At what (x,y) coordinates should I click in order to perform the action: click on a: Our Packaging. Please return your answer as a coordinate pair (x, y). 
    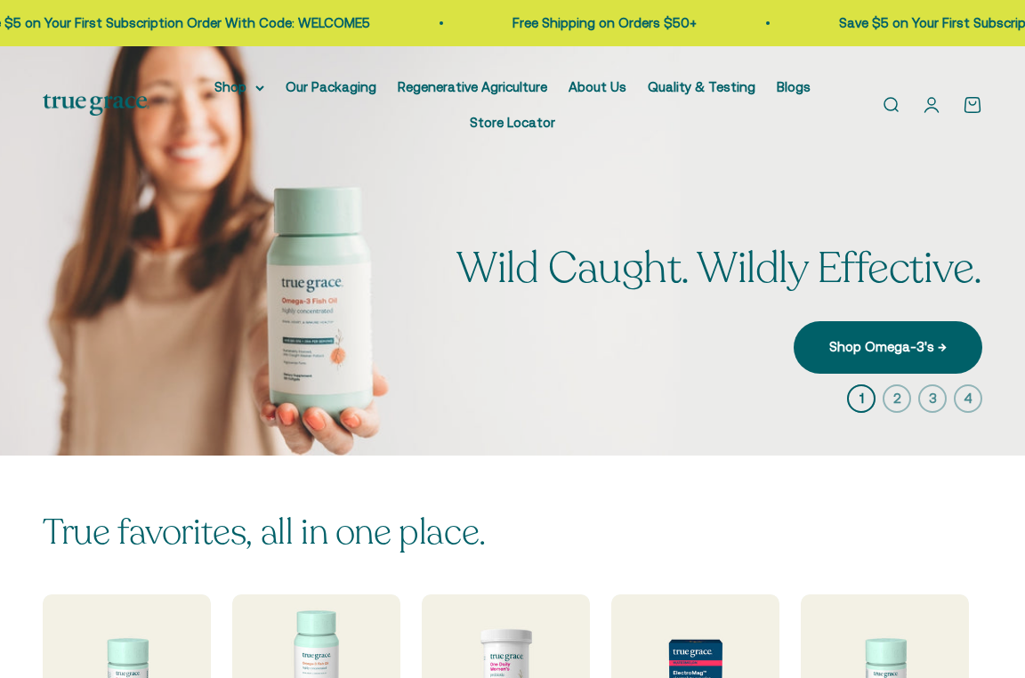
    Looking at the image, I should click on (331, 86).